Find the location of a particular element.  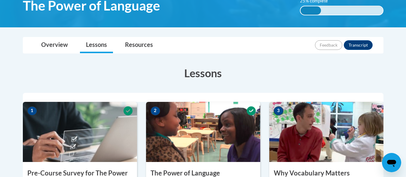

h3: Lessons is located at coordinates (203, 73).